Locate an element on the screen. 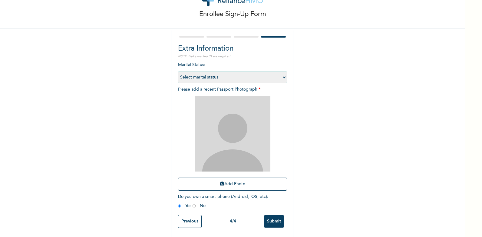 The width and height of the screenshot is (482, 237). span: Marital Status : is located at coordinates (232, 71).